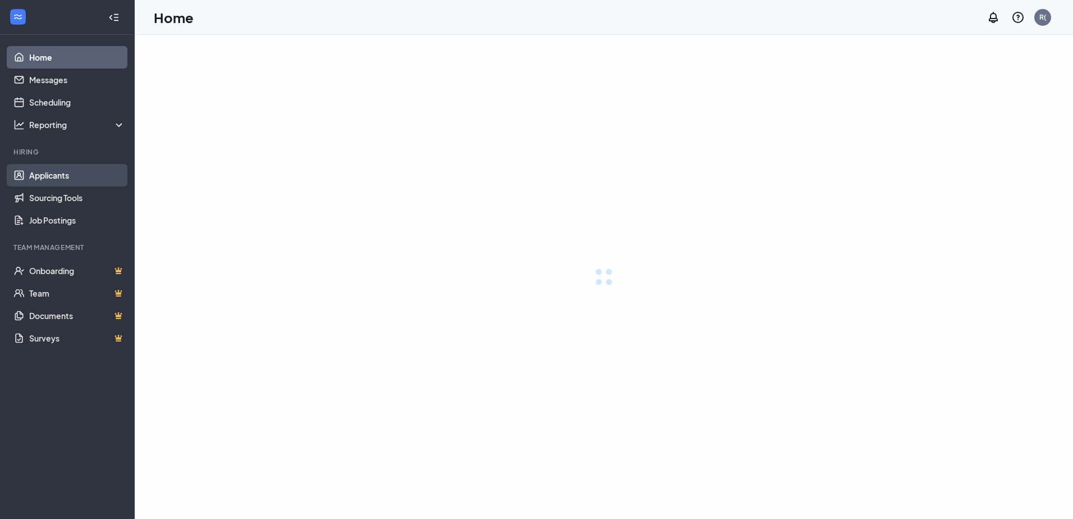 The height and width of the screenshot is (519, 1073). Describe the element at coordinates (77, 293) in the screenshot. I see `a: TeamCrown` at that location.